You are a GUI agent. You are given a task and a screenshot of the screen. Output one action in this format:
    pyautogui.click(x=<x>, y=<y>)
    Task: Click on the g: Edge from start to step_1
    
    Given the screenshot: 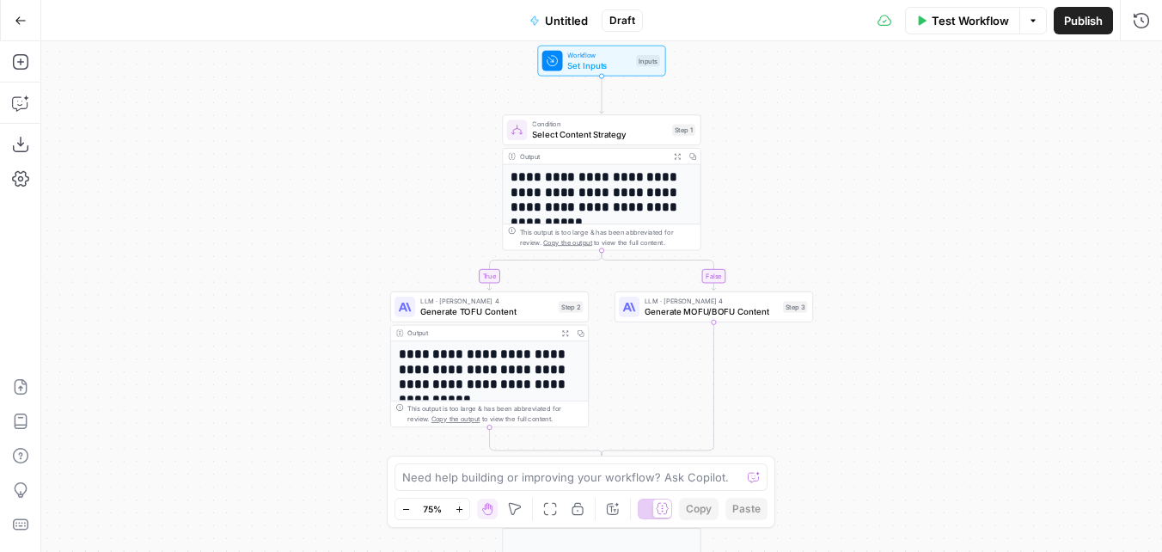 What is the action you would take?
    pyautogui.click(x=602, y=95)
    